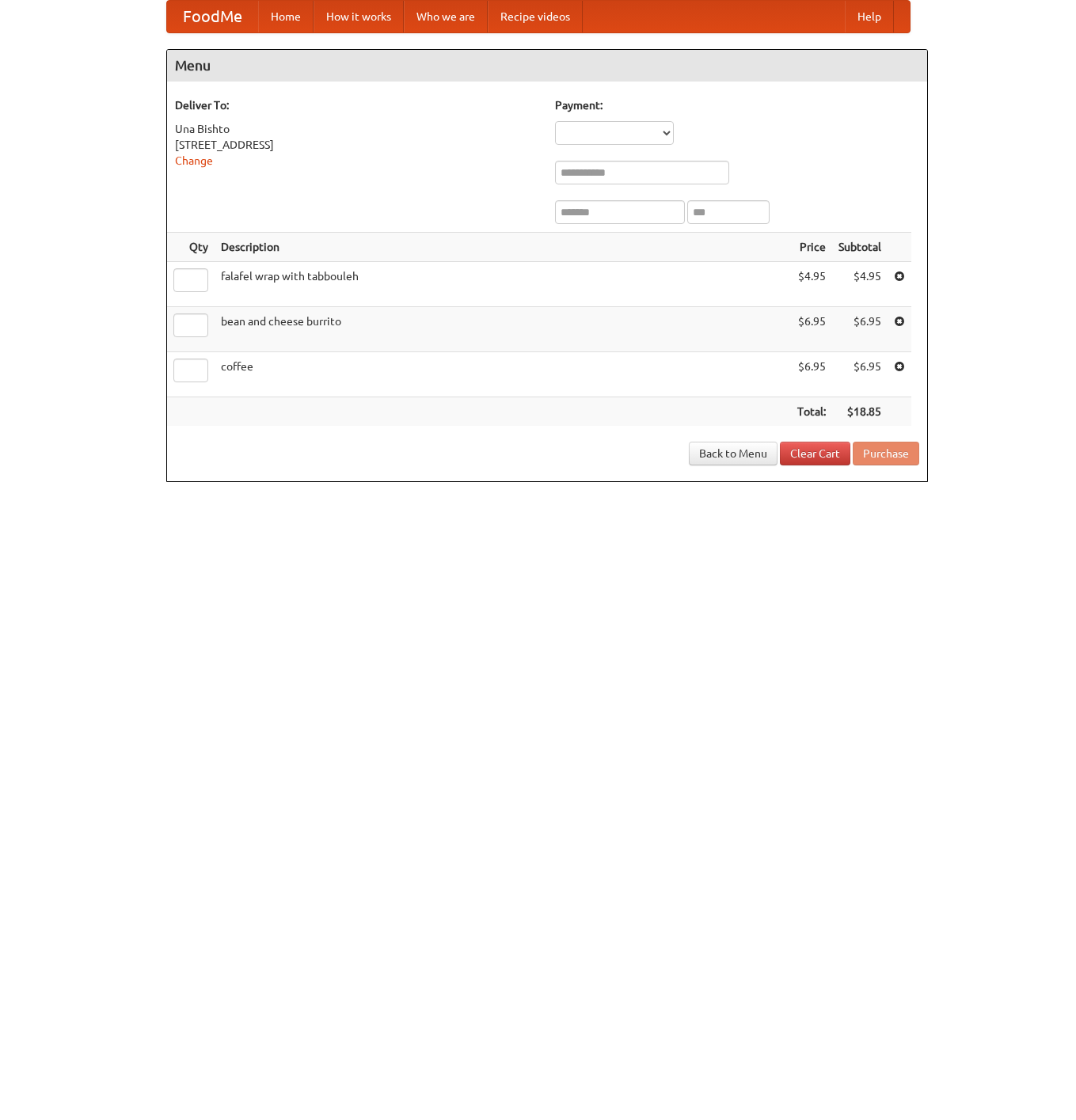  I want to click on th: Description, so click(503, 247).